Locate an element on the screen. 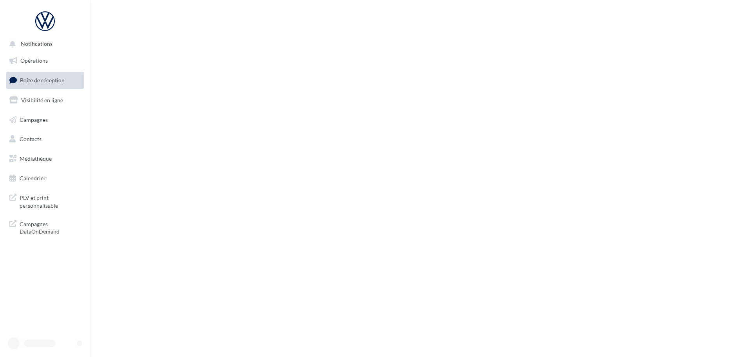 The image size is (752, 357). span: Opérations is located at coordinates (34, 60).